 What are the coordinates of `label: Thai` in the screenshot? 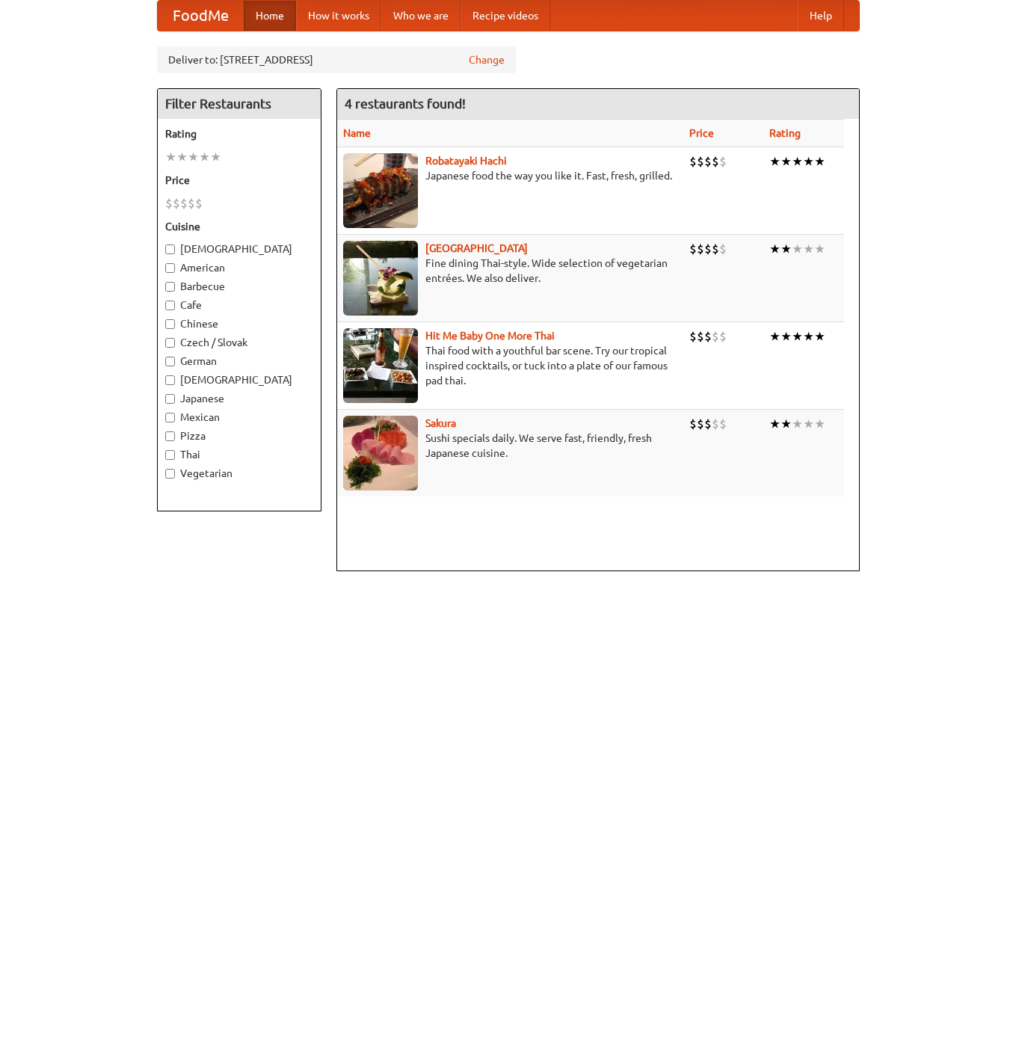 It's located at (239, 454).